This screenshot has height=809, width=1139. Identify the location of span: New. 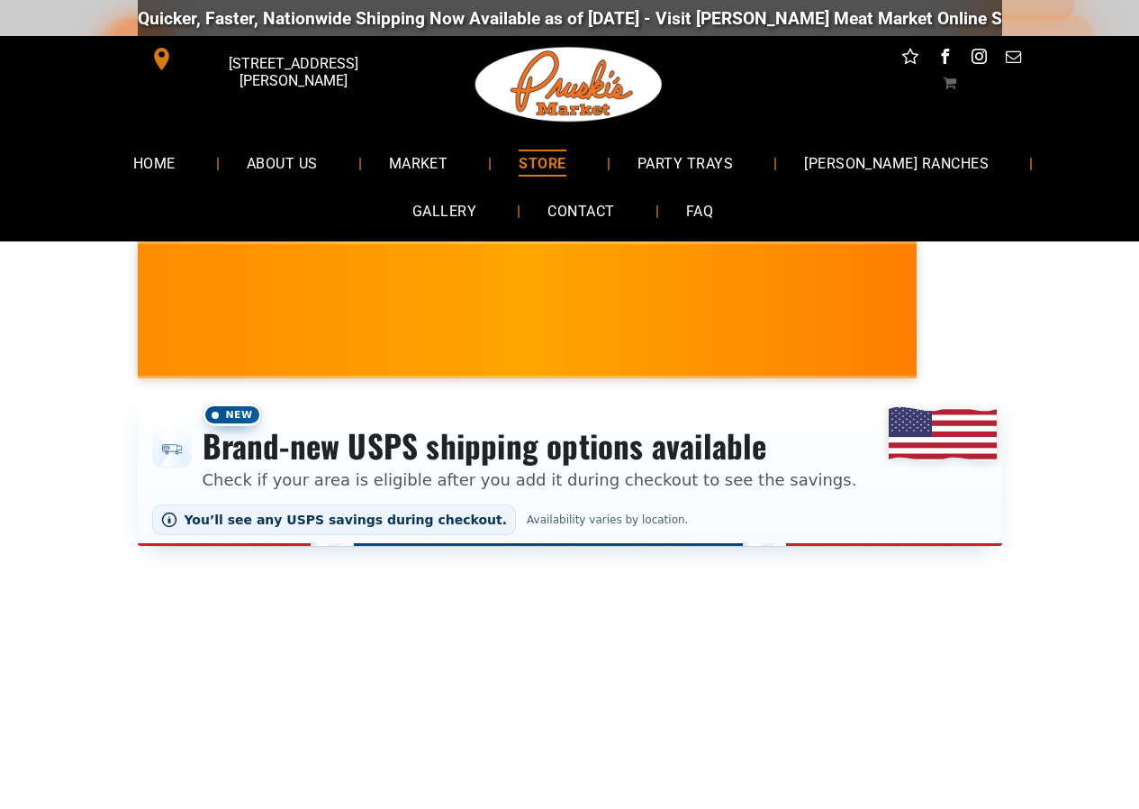
(232, 414).